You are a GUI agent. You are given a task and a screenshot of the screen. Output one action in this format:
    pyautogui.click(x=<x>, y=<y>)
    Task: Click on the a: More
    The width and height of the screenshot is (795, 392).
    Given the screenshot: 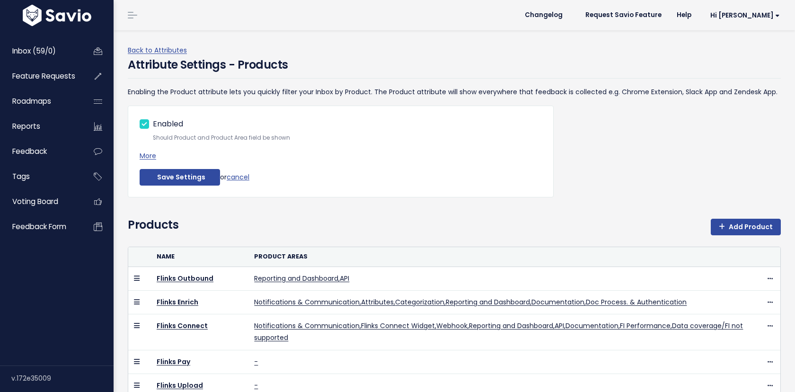 What is the action you would take?
    pyautogui.click(x=148, y=156)
    